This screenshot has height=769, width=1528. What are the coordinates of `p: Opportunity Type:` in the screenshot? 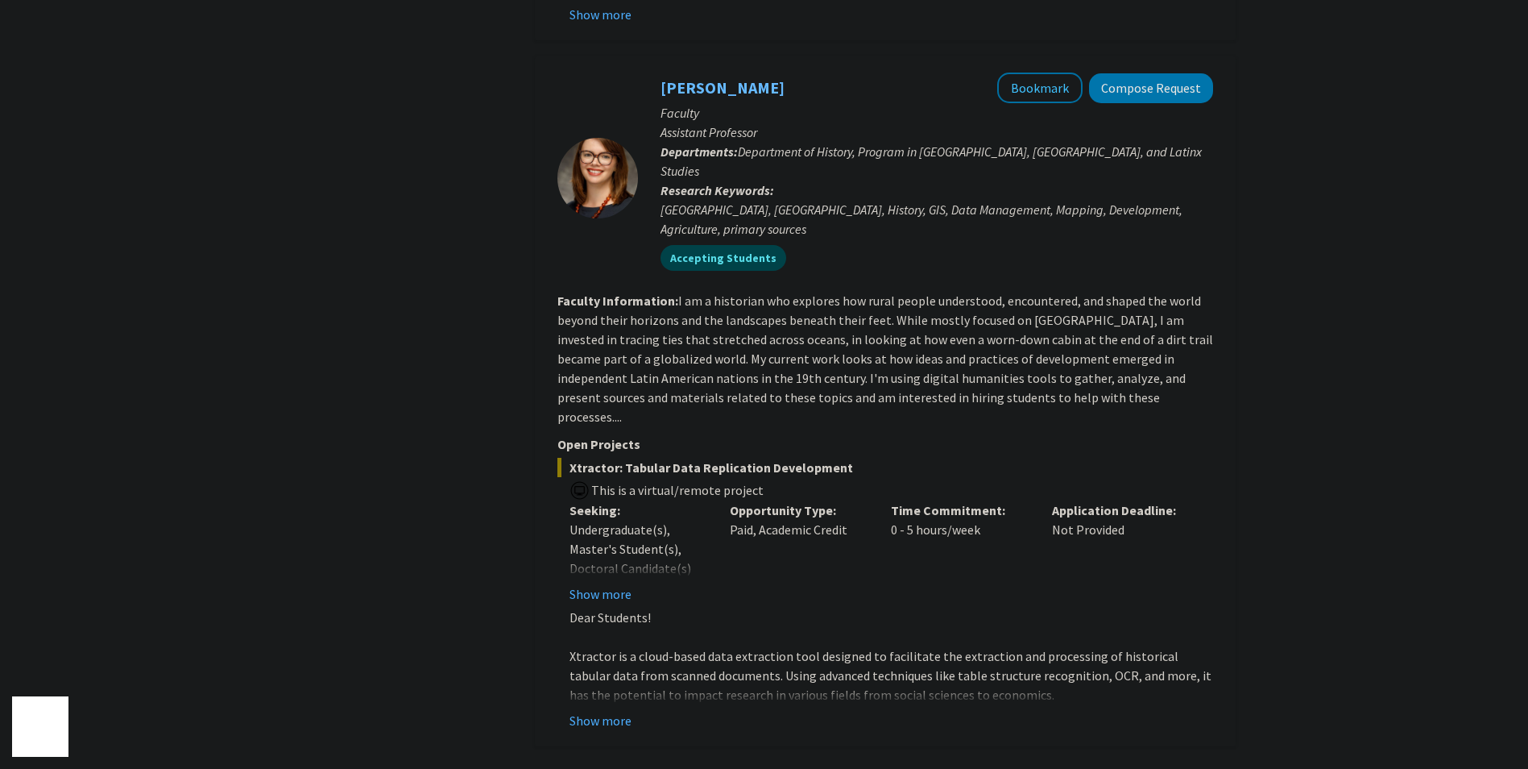 It's located at (798, 510).